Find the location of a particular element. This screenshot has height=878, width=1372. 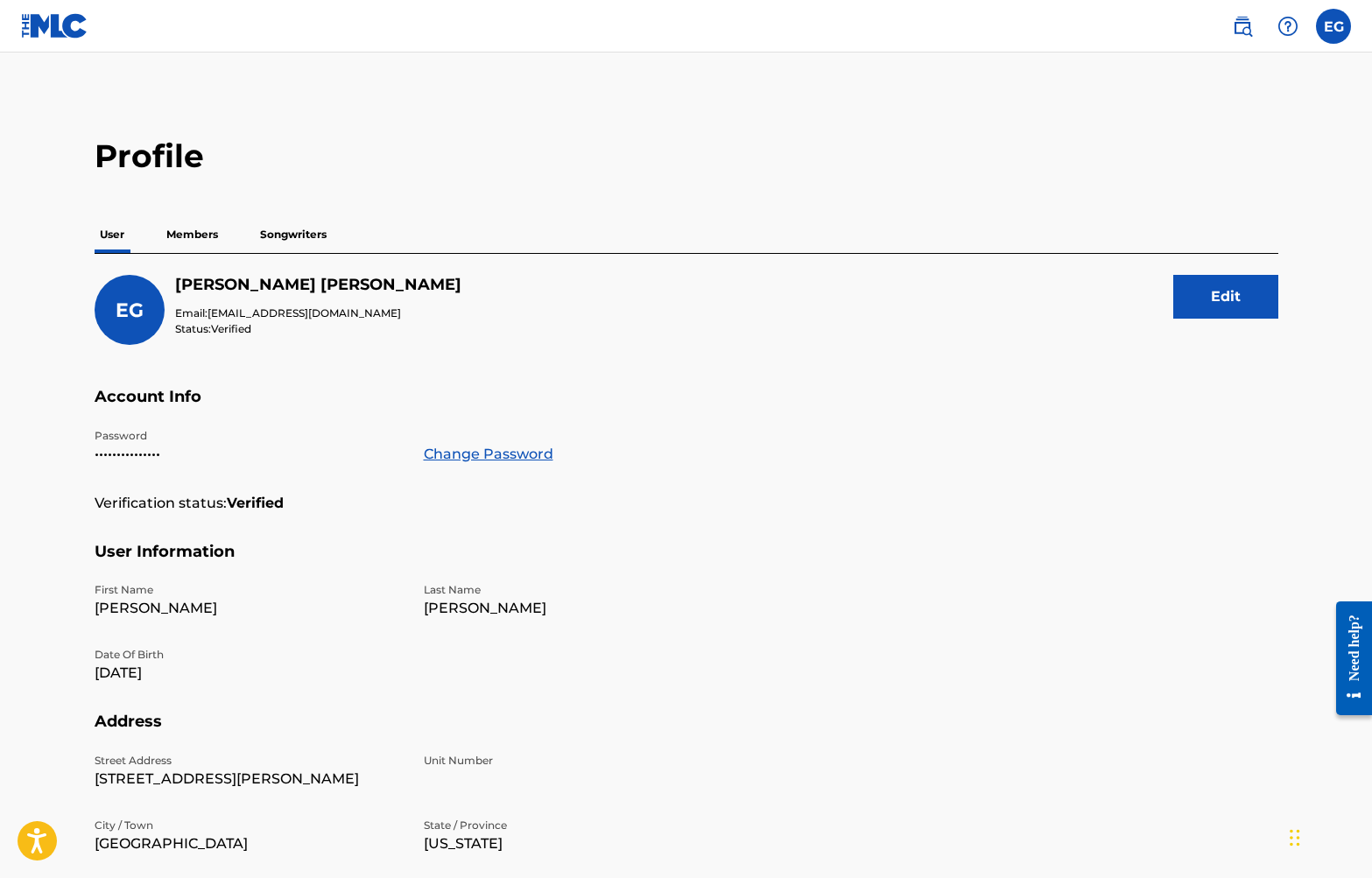

p: Street Address is located at coordinates (248, 761).